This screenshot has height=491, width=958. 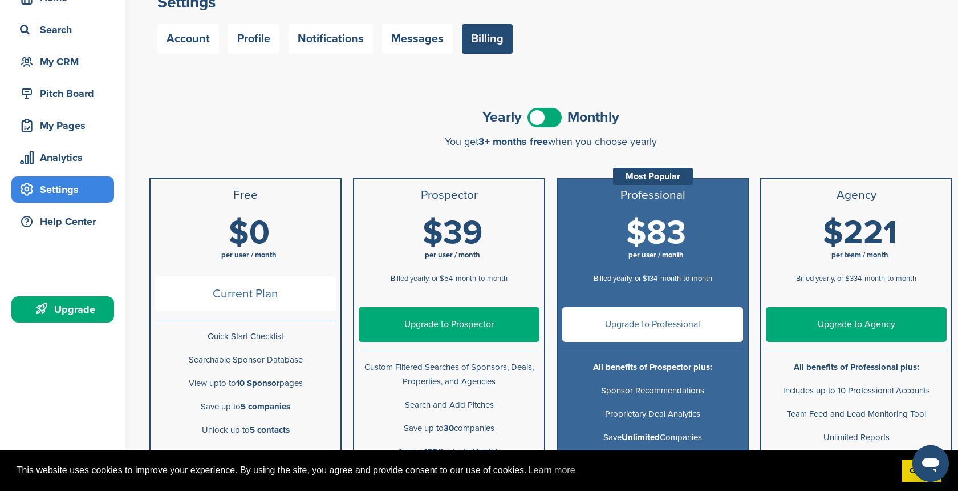 What do you see at coordinates (66, 30) in the screenshot?
I see `div: Search` at bounding box center [66, 30].